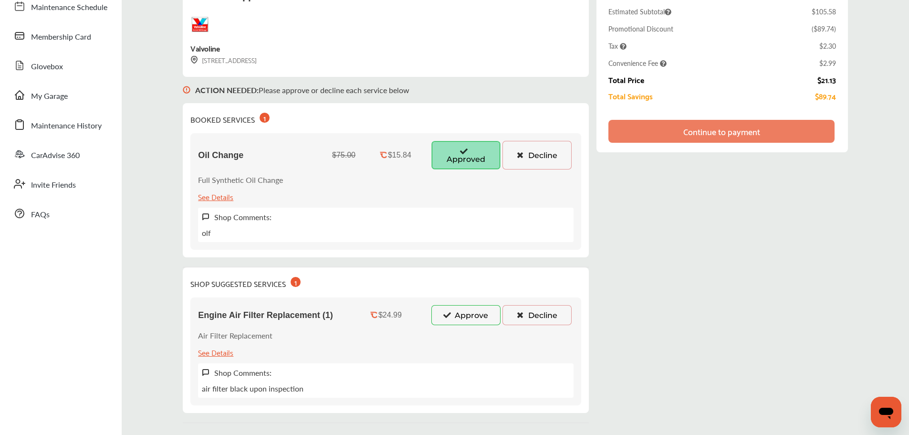 This screenshot has width=909, height=435. I want to click on div: ( $89.74 ), so click(823, 29).